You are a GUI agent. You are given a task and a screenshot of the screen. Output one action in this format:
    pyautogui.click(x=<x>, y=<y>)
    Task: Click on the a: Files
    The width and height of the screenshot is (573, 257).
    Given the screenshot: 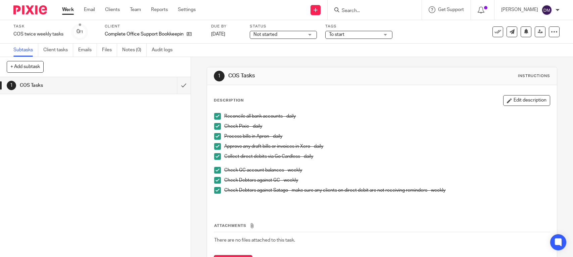 What is the action you would take?
    pyautogui.click(x=109, y=50)
    